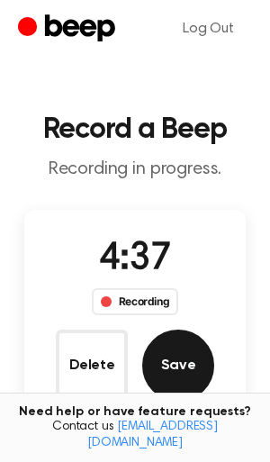  Describe the element at coordinates (208, 29) in the screenshot. I see `a: Log Out` at that location.